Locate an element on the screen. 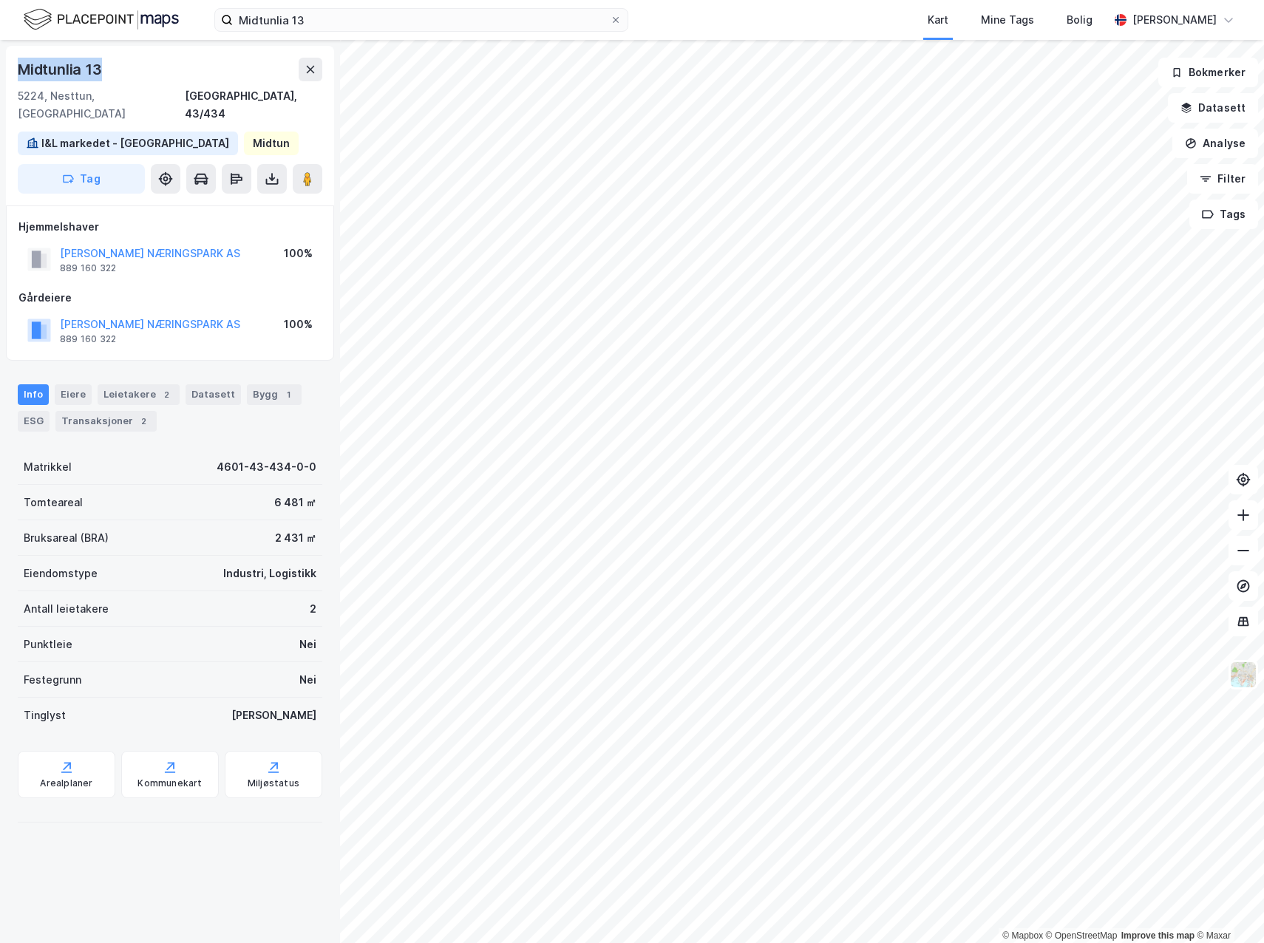 The image size is (1264, 943). button: Analyse is located at coordinates (1215, 143).